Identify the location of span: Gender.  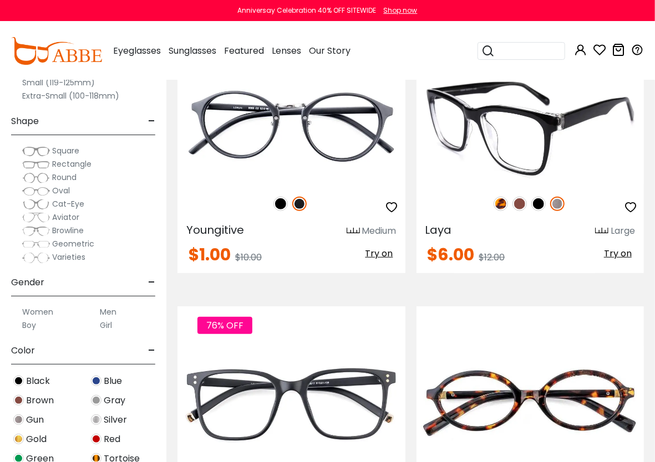
(28, 283).